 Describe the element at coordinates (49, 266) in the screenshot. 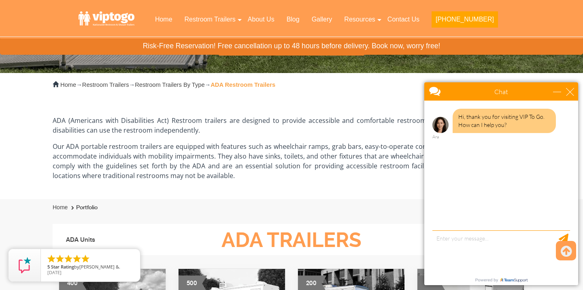

I see `span: 5` at that location.